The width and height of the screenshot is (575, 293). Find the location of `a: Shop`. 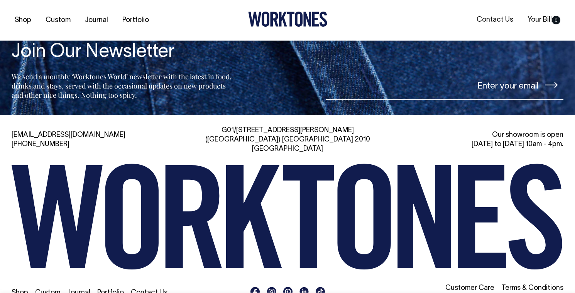

a: Shop is located at coordinates (23, 20).